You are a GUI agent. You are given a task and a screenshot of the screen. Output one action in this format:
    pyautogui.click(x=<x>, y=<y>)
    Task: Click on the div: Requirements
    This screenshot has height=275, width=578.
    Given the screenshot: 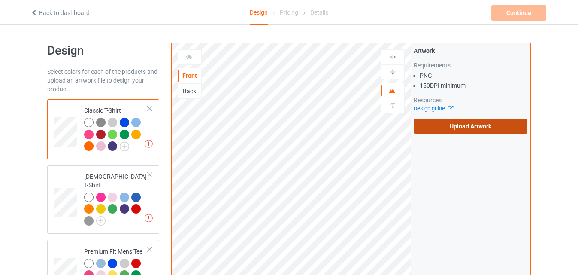 What is the action you would take?
    pyautogui.click(x=471, y=65)
    